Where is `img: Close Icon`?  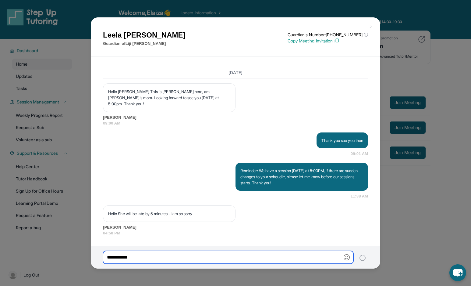 img: Close Icon is located at coordinates (371, 27).